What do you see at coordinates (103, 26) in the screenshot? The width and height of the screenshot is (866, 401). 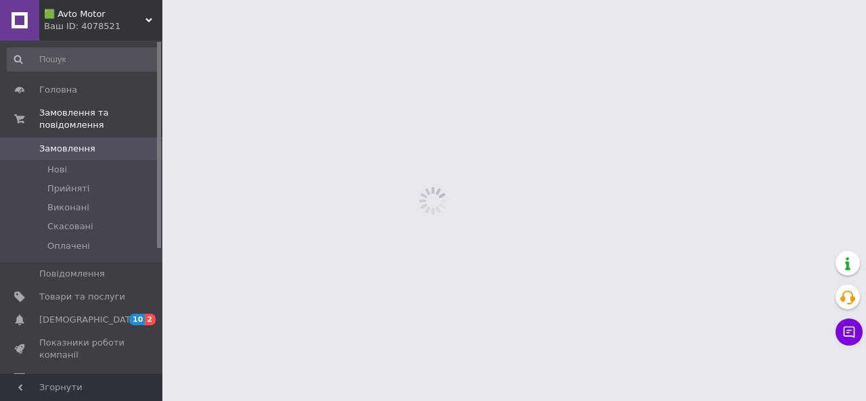 I see `div: Ваш ID: 4078521` at bounding box center [103, 26].